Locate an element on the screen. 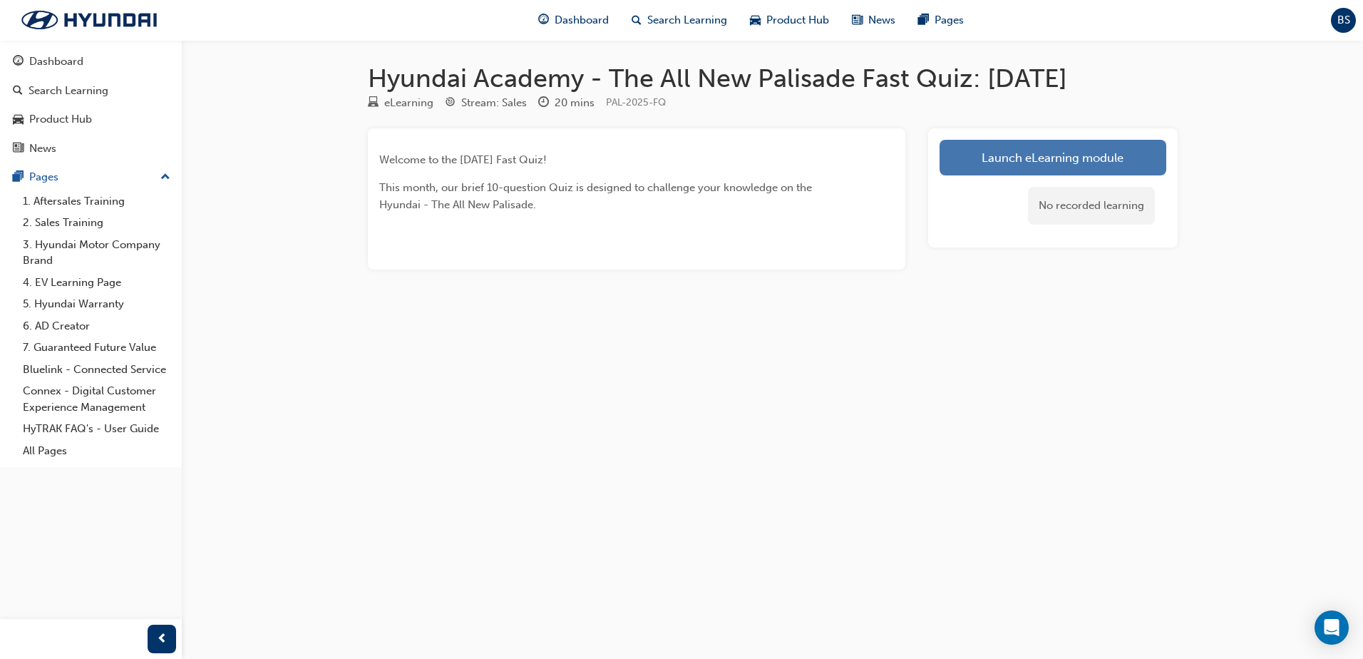  a: search-iconSearch Learning is located at coordinates (679, 20).